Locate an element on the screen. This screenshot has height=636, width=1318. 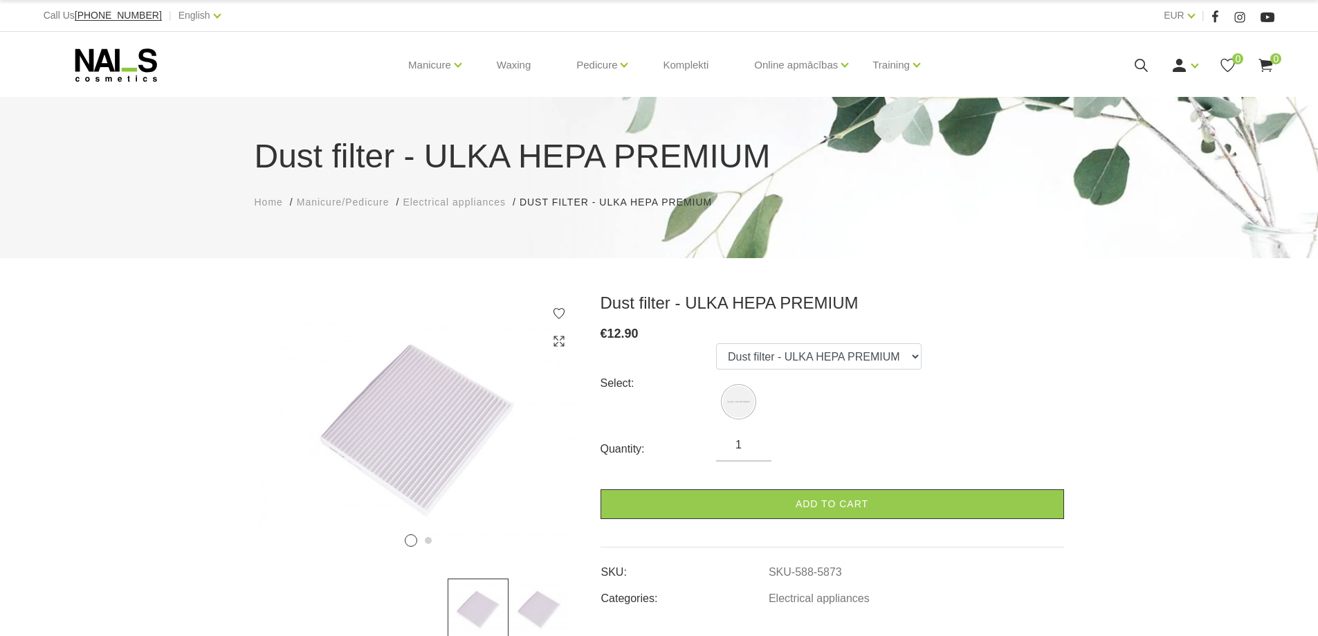
a: Home is located at coordinates (268, 202).